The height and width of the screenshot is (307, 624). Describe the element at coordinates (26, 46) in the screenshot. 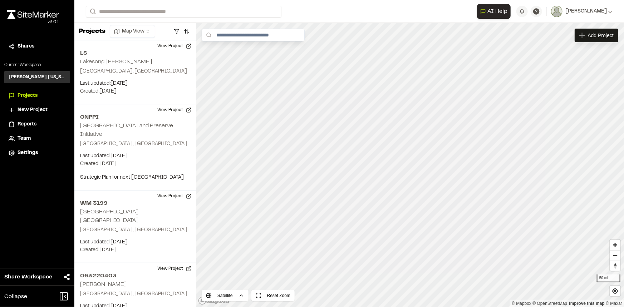

I see `span: Shares` at that location.